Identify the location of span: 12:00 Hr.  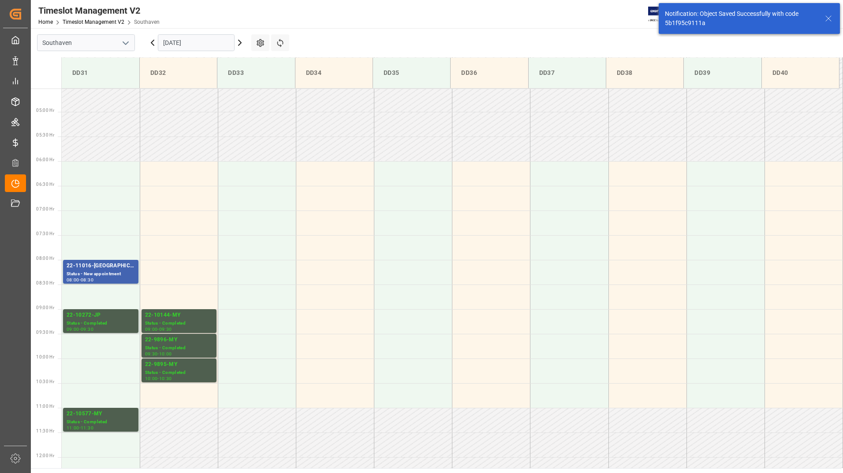
(45, 456).